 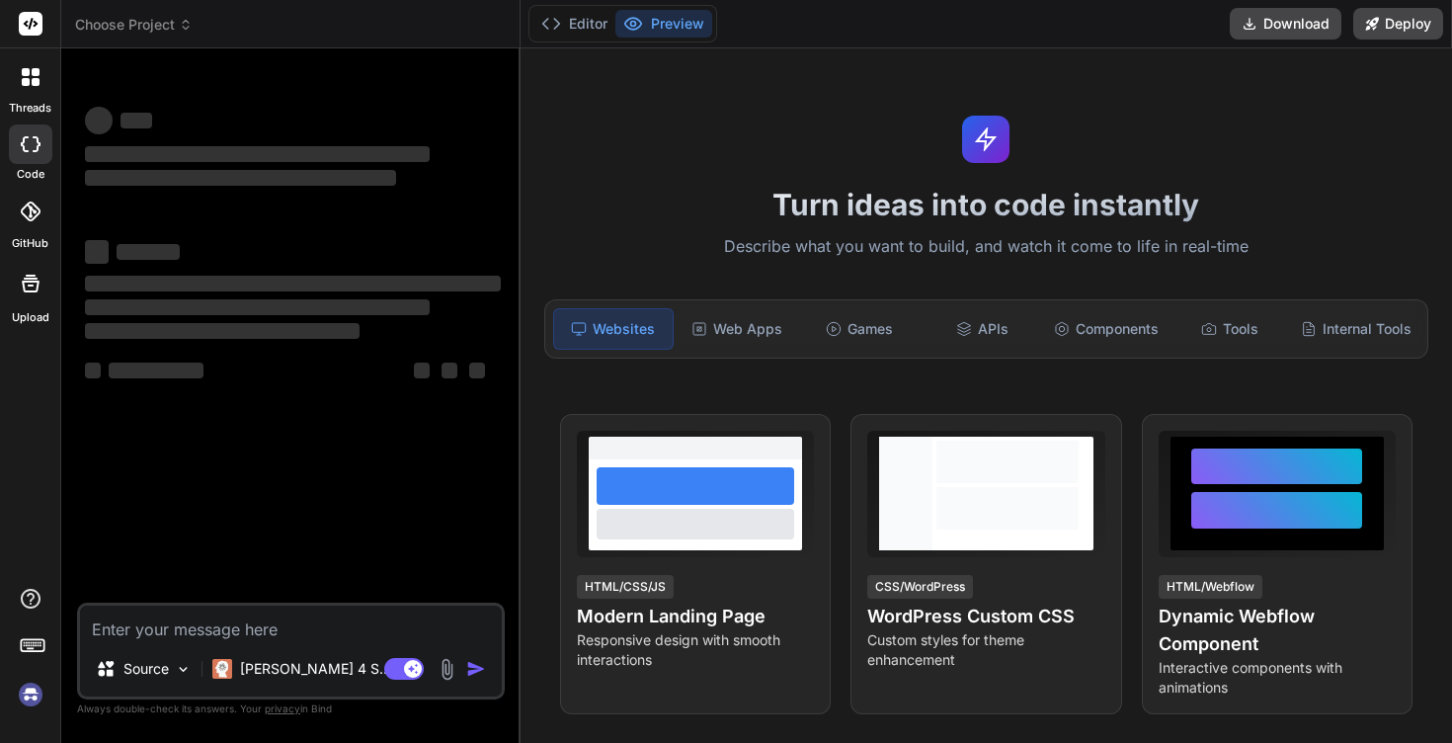 What do you see at coordinates (696, 650) in the screenshot?
I see `p: Responsive design with smooth interactions` at bounding box center [696, 650].